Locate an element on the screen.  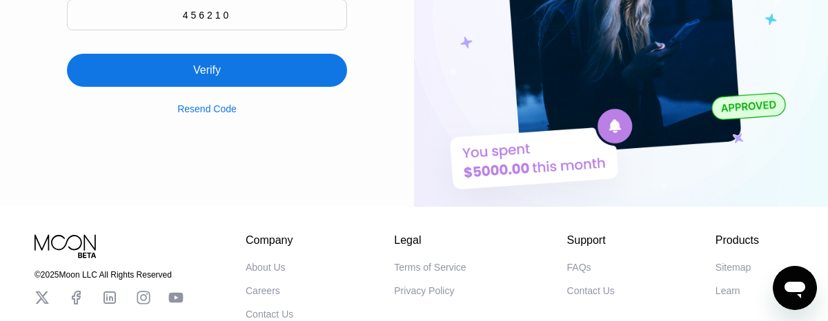
div: Sitemap is located at coordinates (733, 268).